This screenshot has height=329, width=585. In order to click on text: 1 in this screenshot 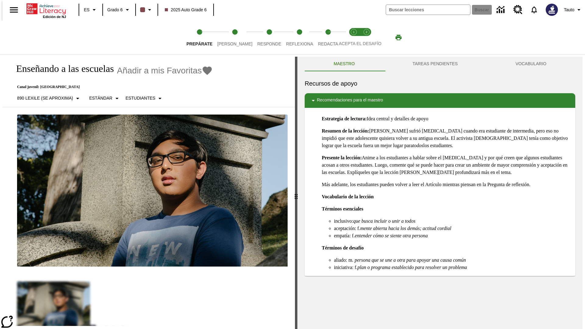, I will do `click(354, 32)`.